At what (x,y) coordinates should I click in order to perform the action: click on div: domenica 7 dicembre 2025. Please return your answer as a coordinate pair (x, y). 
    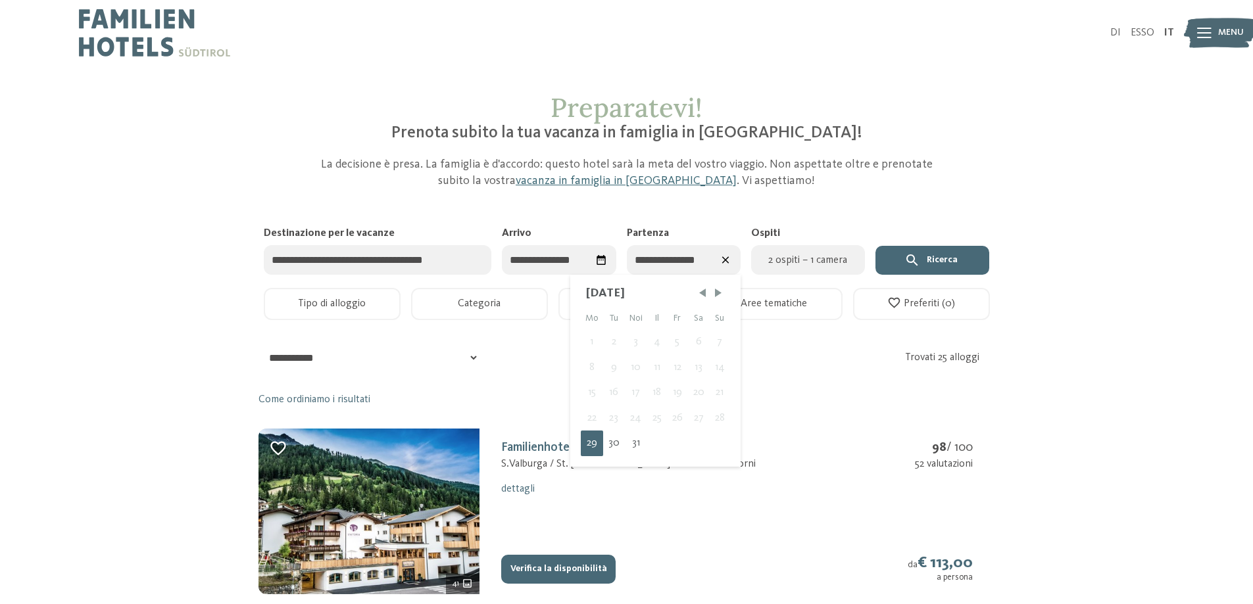
    Looking at the image, I should click on (719, 342).